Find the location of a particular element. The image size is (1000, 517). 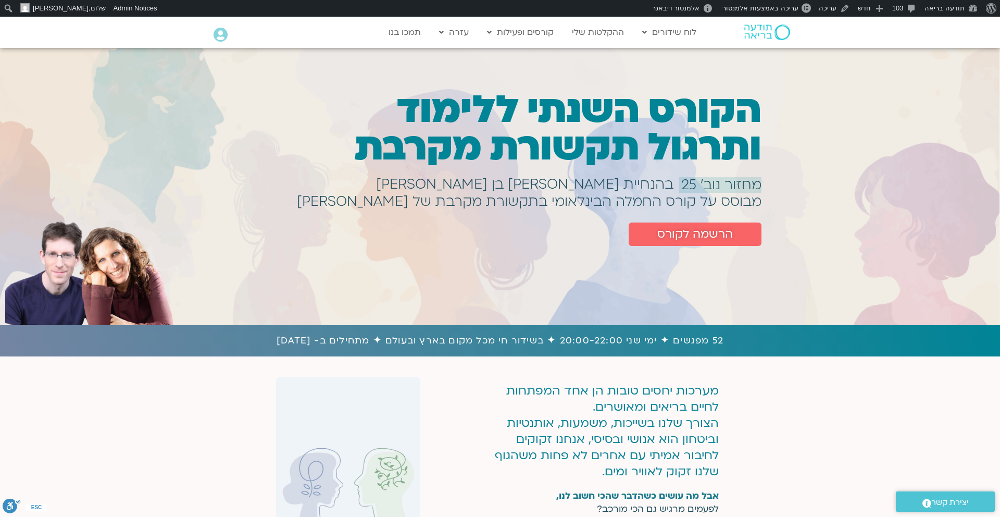

span: הרשמה לקורס is located at coordinates (695, 234).